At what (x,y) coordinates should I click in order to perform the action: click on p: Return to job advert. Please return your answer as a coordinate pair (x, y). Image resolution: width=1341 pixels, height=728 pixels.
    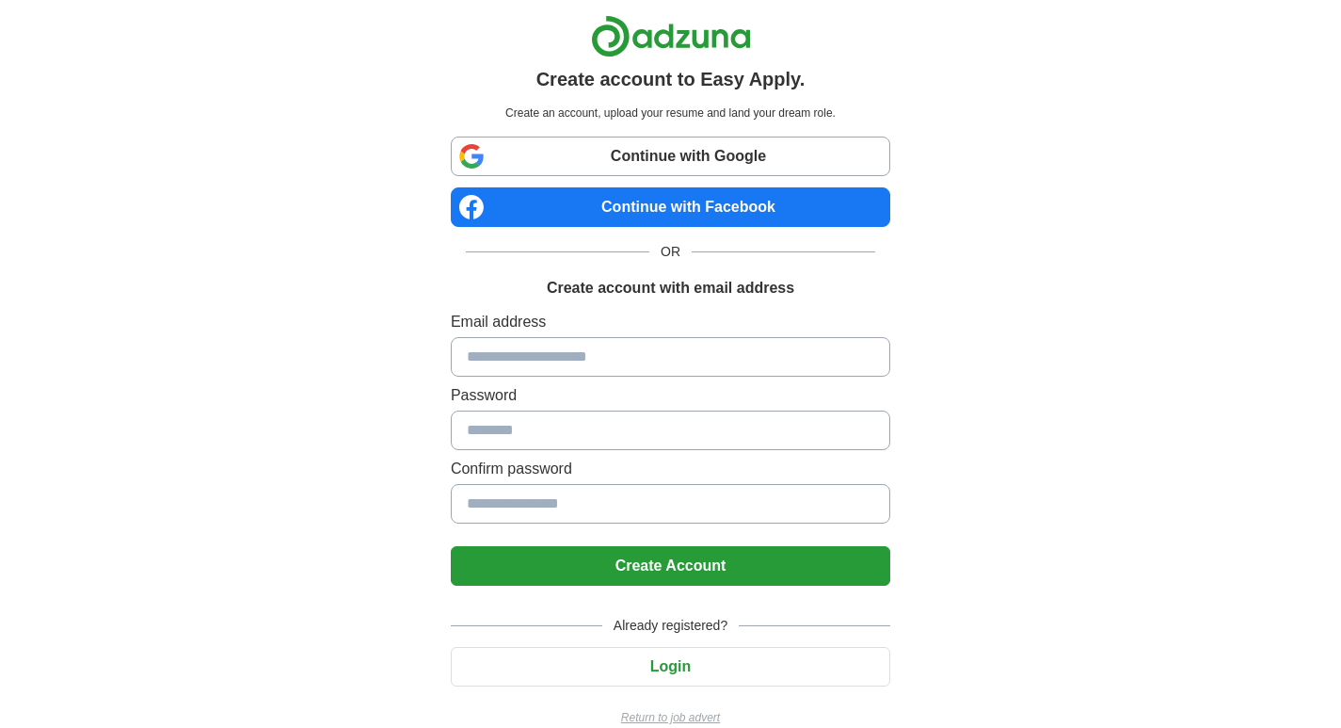
    Looking at the image, I should click on (670, 717).